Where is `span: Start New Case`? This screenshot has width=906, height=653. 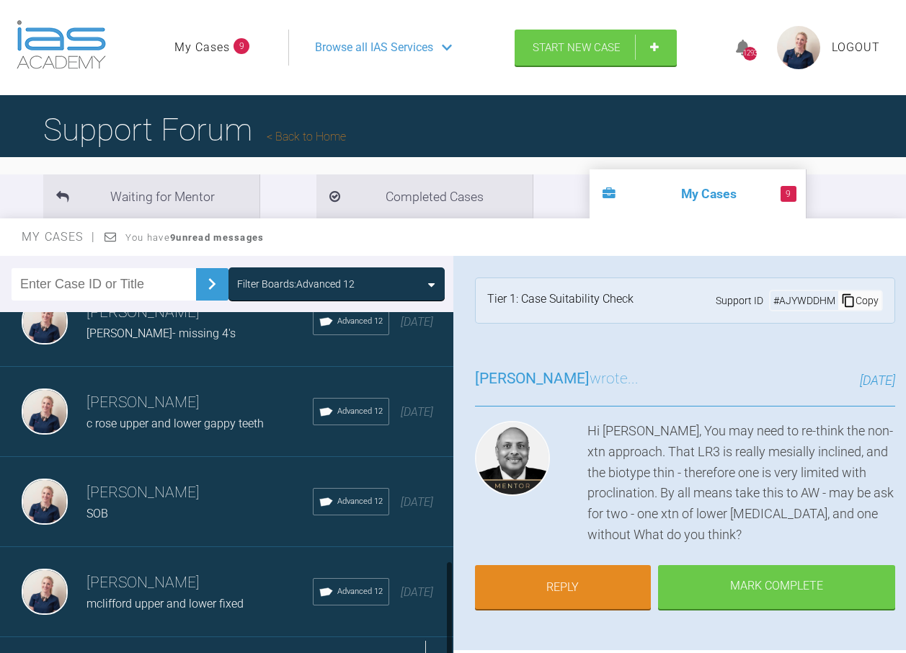
span: Start New Case is located at coordinates (577, 48).